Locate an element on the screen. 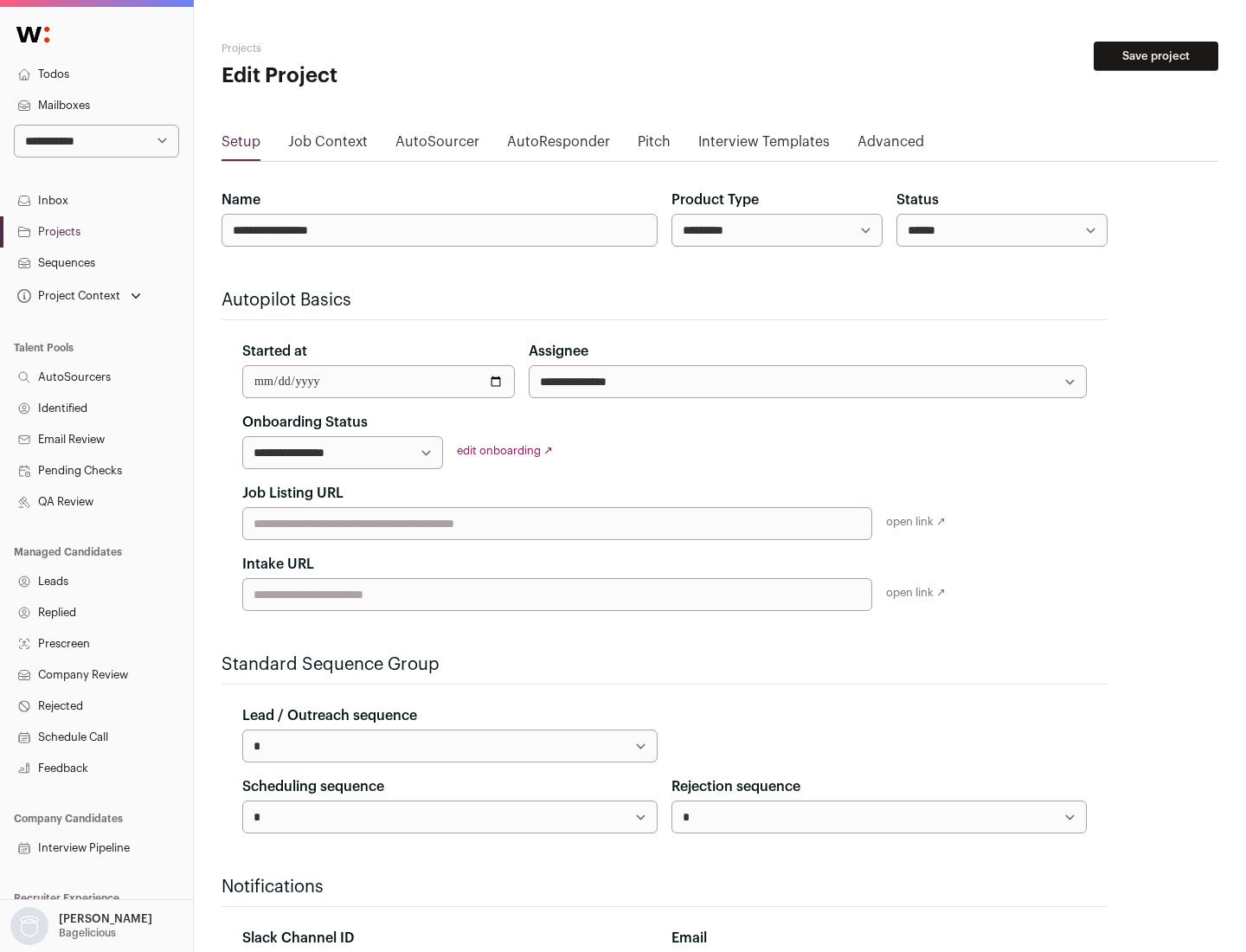  a: Interview Templates is located at coordinates (764, 146).